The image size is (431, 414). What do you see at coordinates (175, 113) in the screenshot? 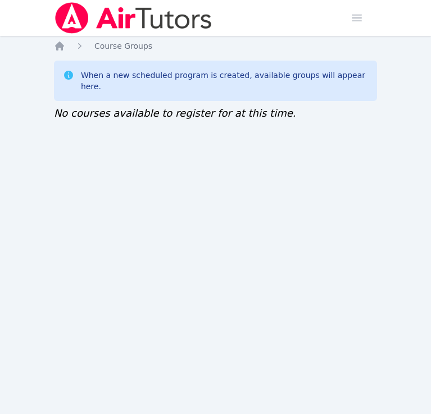
I see `span: No courses available to register for at this time.` at bounding box center [175, 113].